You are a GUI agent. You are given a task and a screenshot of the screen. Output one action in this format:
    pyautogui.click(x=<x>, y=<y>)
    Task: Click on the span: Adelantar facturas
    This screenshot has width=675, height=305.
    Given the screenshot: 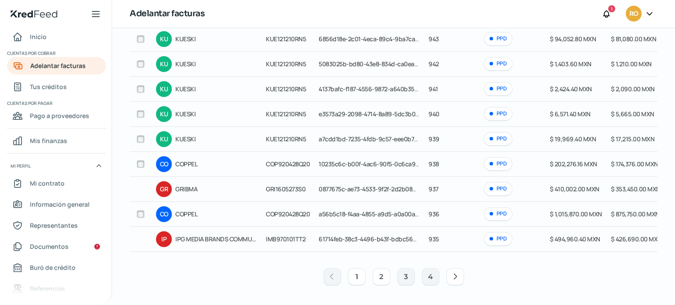 What is the action you would take?
    pyautogui.click(x=58, y=65)
    